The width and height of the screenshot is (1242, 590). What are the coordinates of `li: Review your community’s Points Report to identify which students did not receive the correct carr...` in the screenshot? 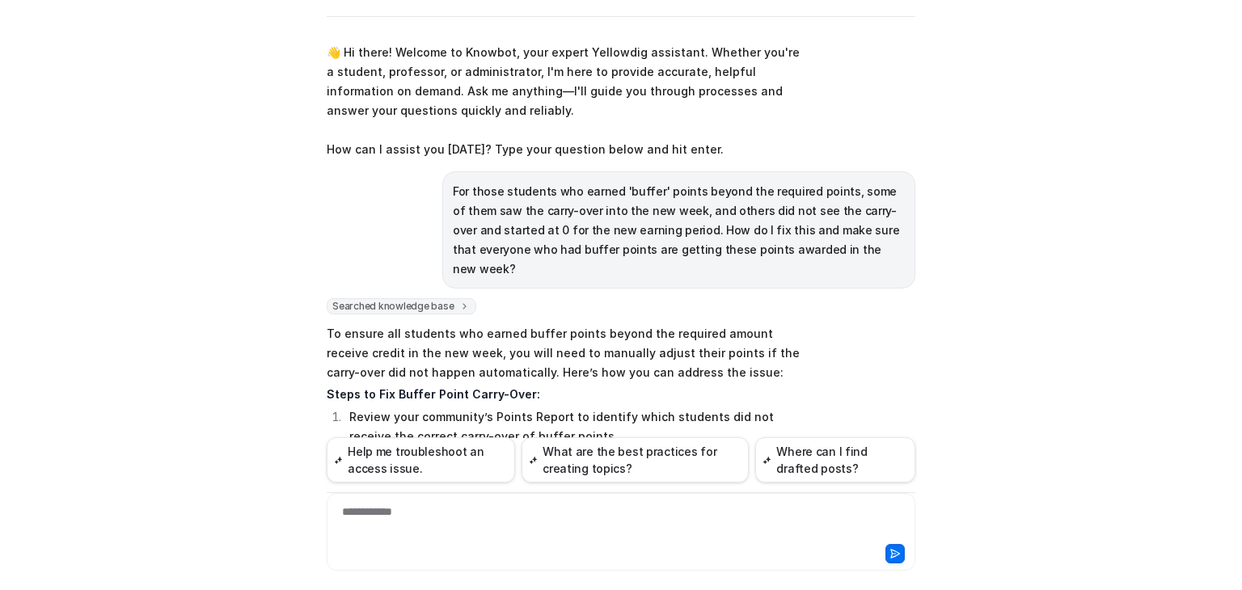 It's located at (572, 427).